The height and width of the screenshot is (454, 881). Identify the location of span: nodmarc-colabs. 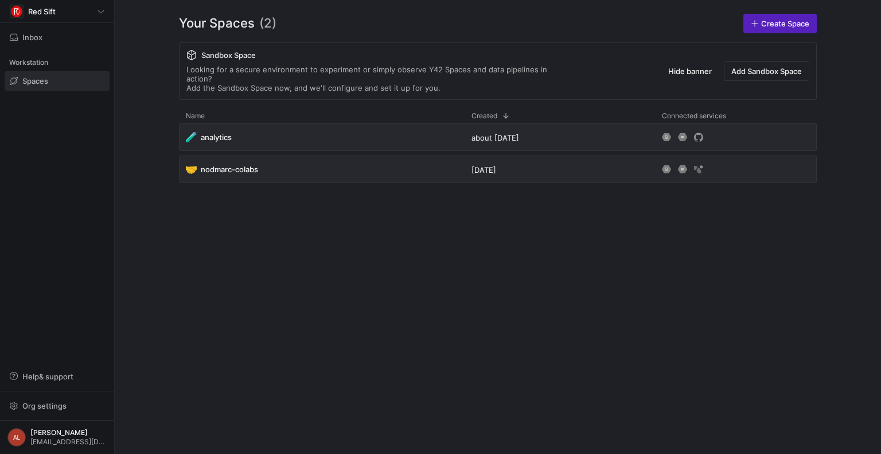
(229, 169).